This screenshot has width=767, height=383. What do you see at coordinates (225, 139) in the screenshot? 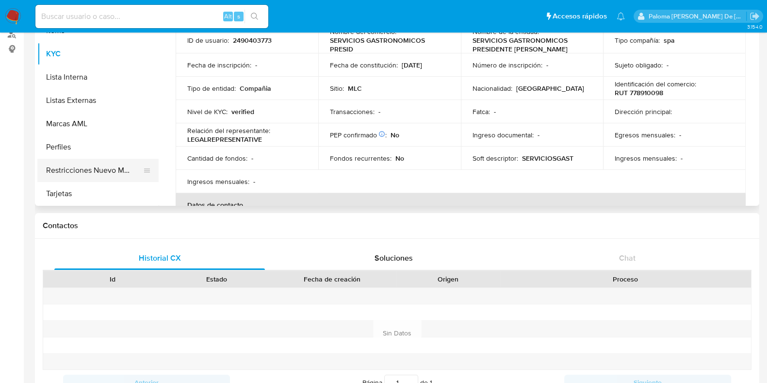
I see `p: LEGALREPRESENTATIVE` at bounding box center [225, 139].